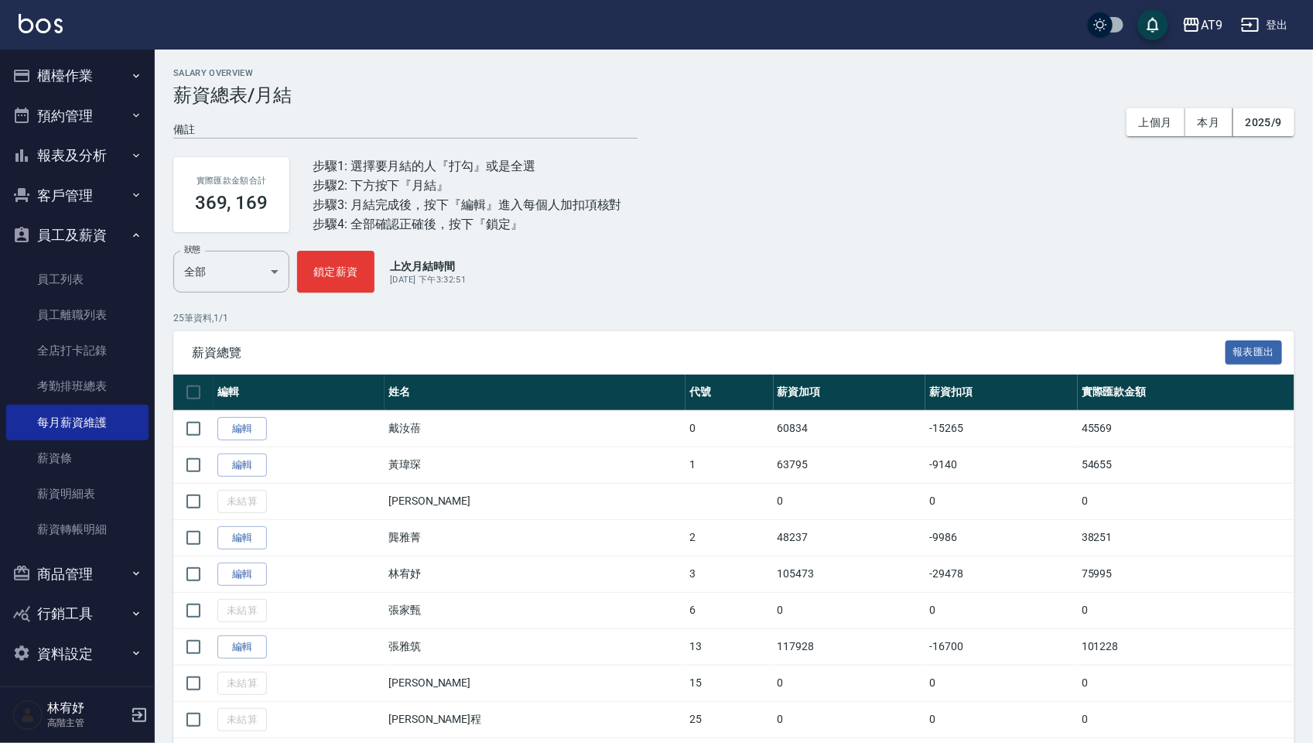  What do you see at coordinates (1254, 351) in the screenshot?
I see `a: 報表匯出` at bounding box center [1254, 351].